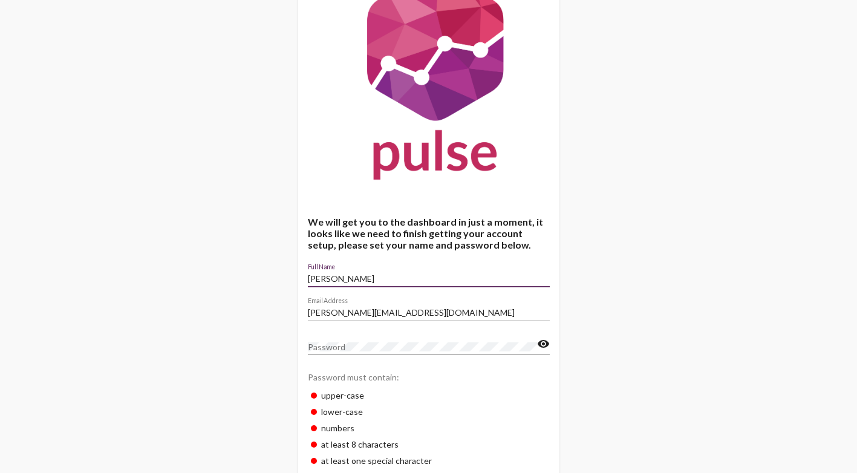 This screenshot has height=473, width=857. Describe the element at coordinates (429, 427) in the screenshot. I see `div: numbers` at that location.